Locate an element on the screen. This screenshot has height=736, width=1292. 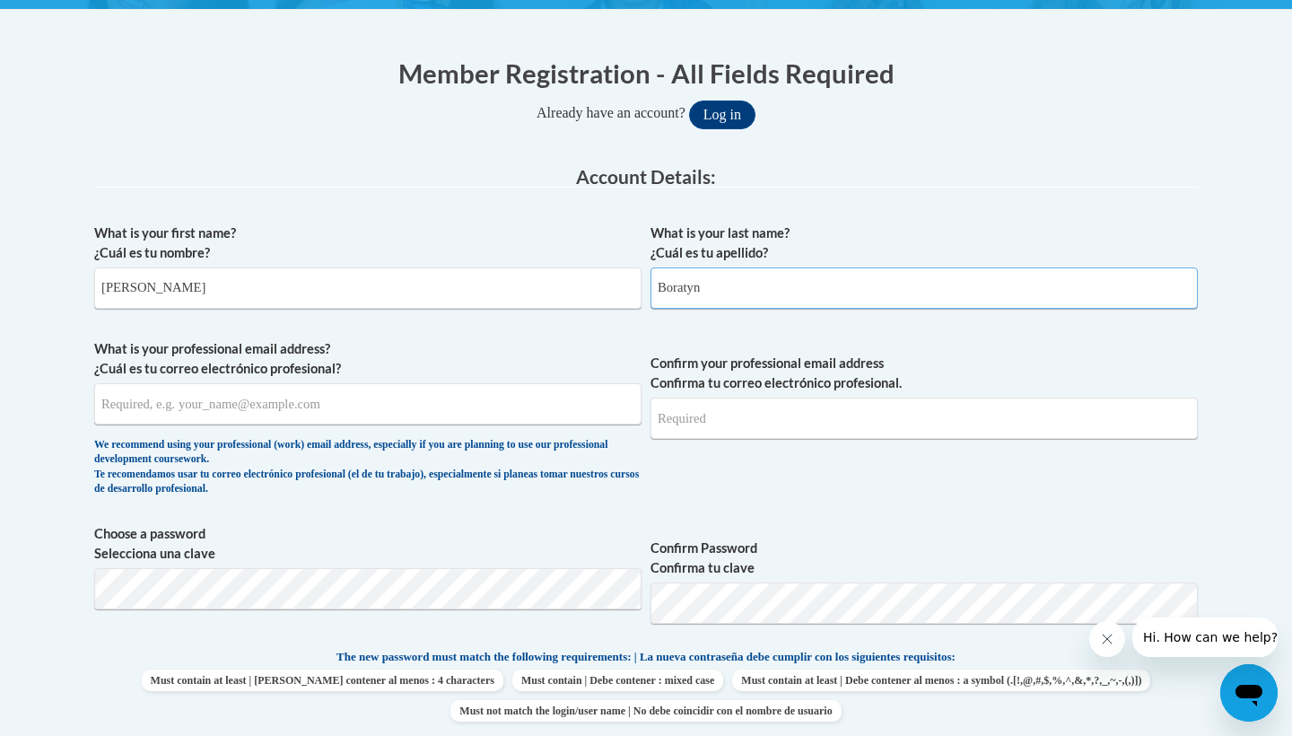
span: Must contain at least | Debe contener al menos : a symbol (.[!,@,#,$,%,^,&,*,?,_,~,-,(,)]) is located at coordinates (941, 680).